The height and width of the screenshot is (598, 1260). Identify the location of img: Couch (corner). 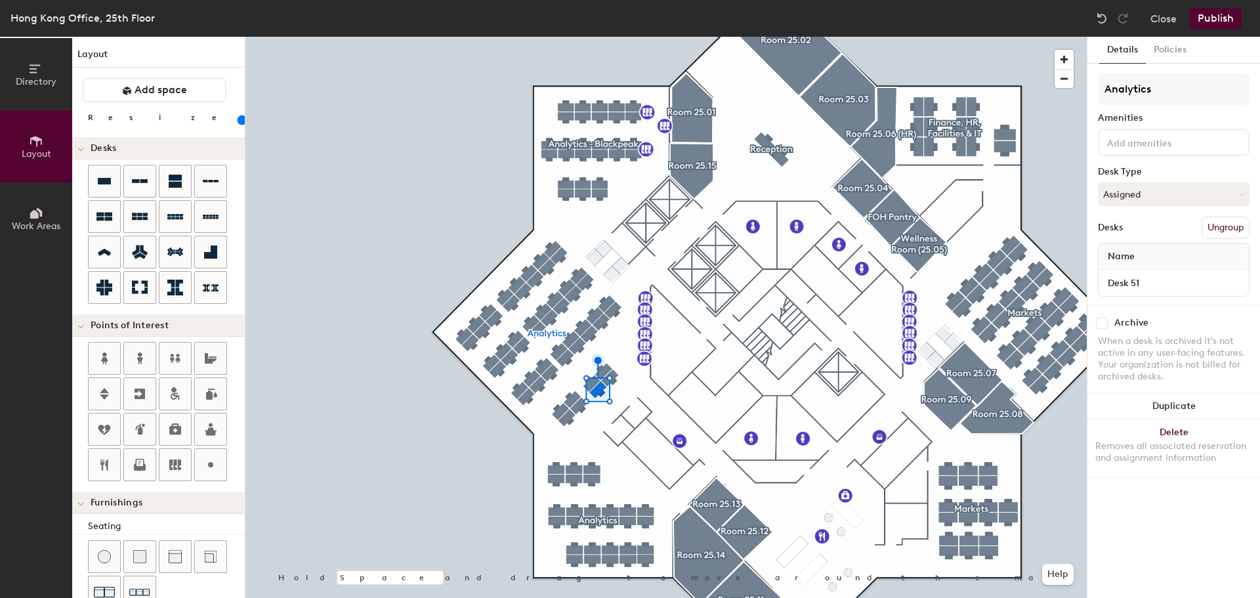
(211, 556).